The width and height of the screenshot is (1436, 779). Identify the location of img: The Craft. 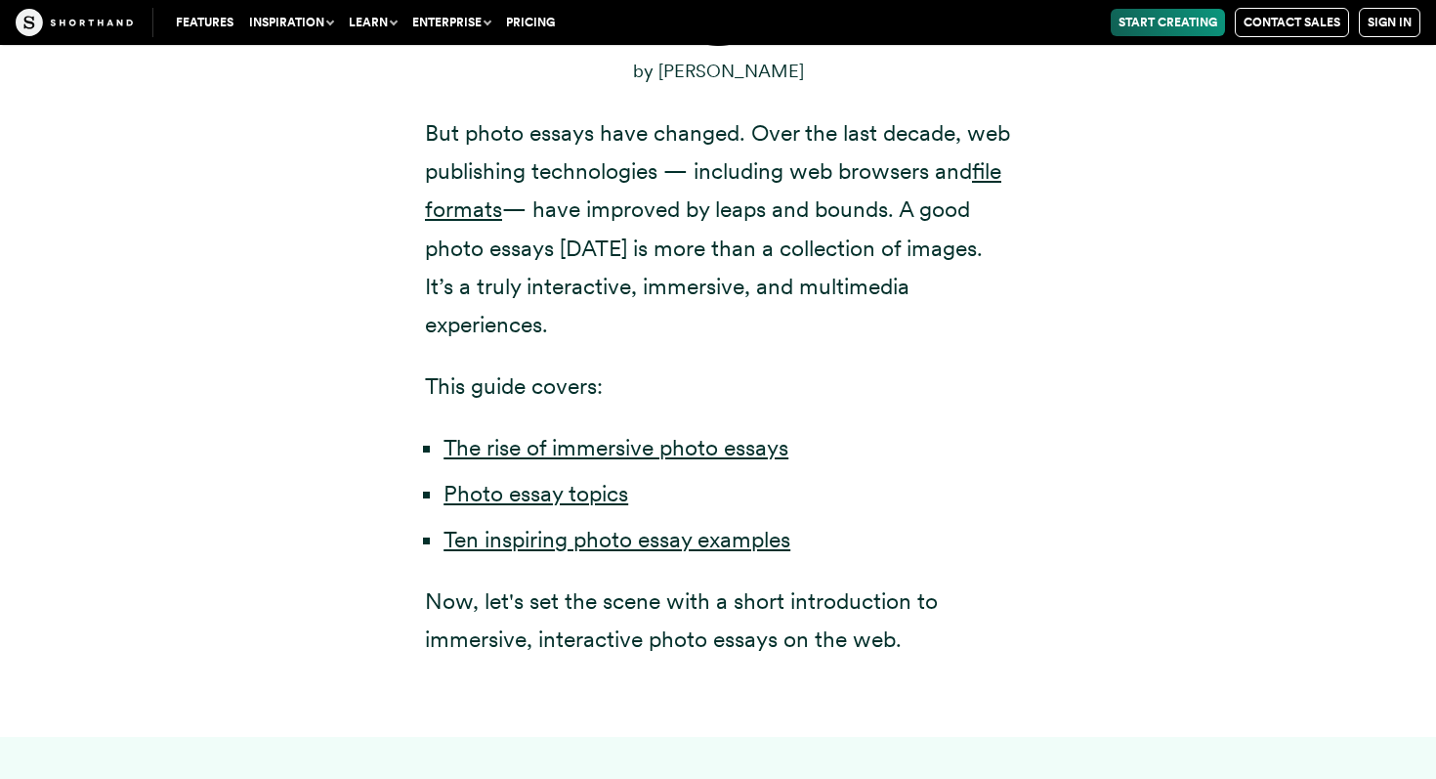
(74, 22).